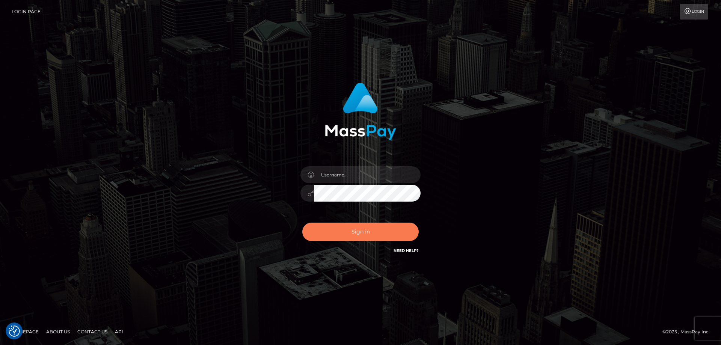  I want to click on a: Login Page, so click(26, 12).